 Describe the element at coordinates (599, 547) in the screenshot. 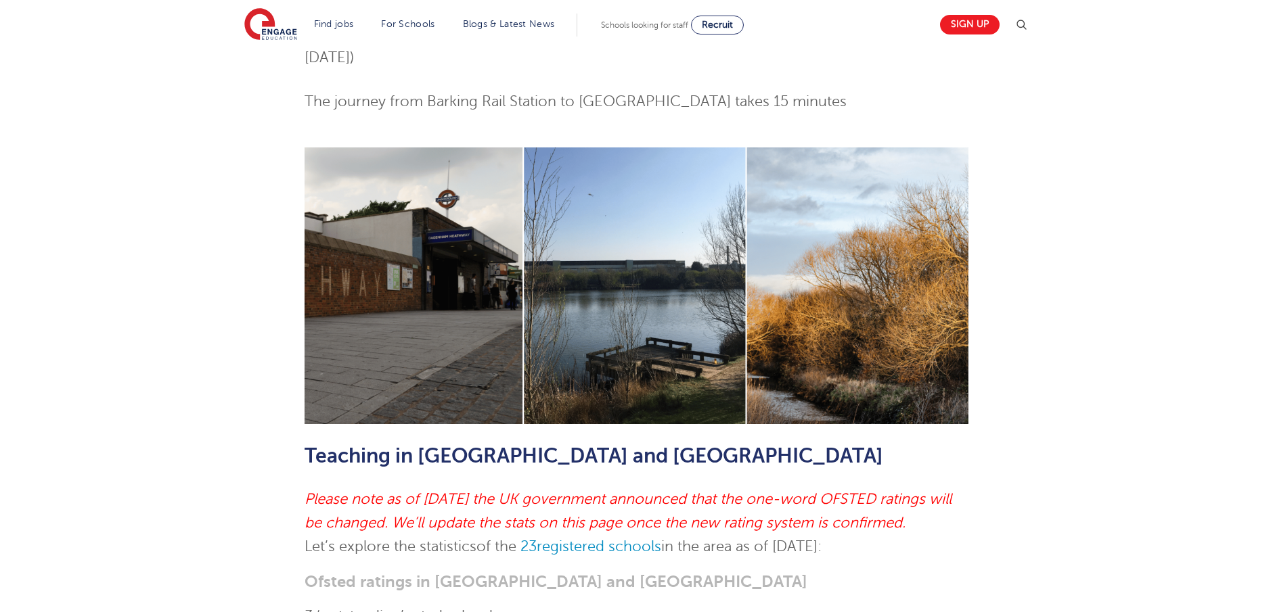

I see `span: registered schools` at that location.